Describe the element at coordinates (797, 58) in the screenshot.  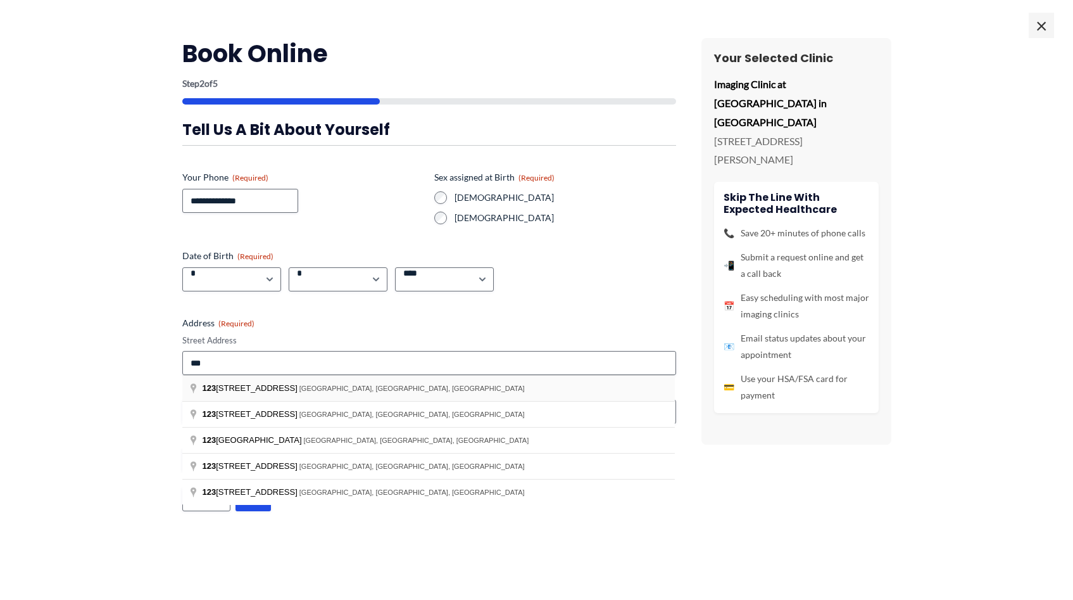
I see `h3: Your Selected Clinic` at that location.